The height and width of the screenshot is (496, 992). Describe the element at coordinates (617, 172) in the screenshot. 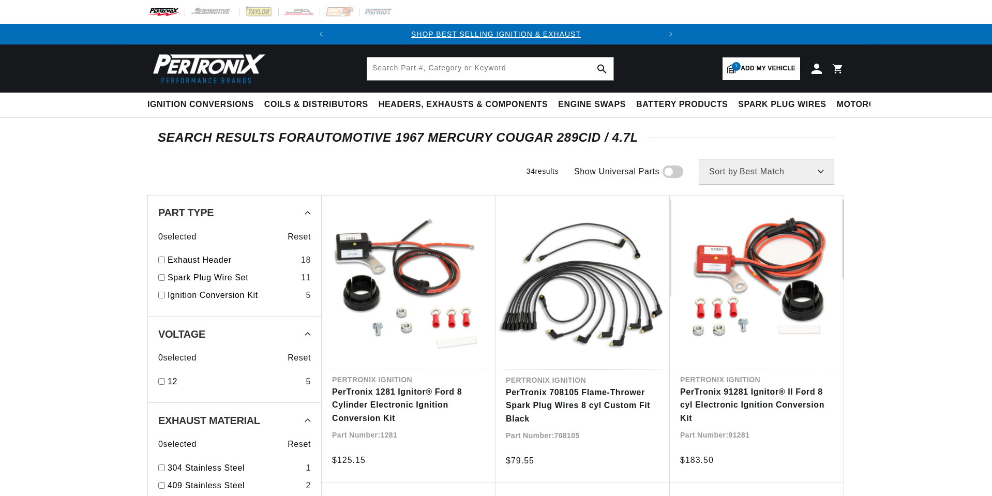

I see `span: Show Universal Parts` at that location.